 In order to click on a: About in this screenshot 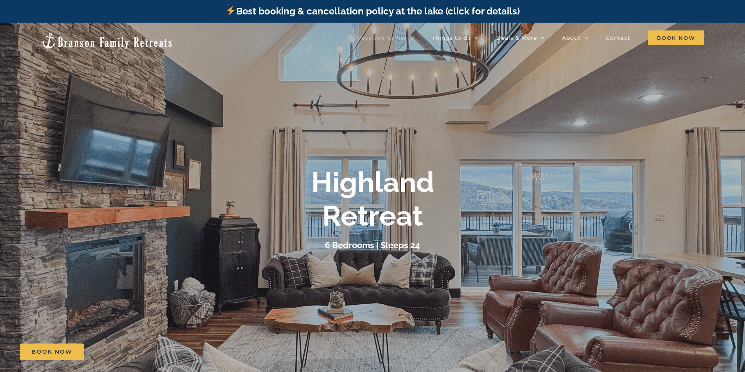, I will do `click(575, 38)`.